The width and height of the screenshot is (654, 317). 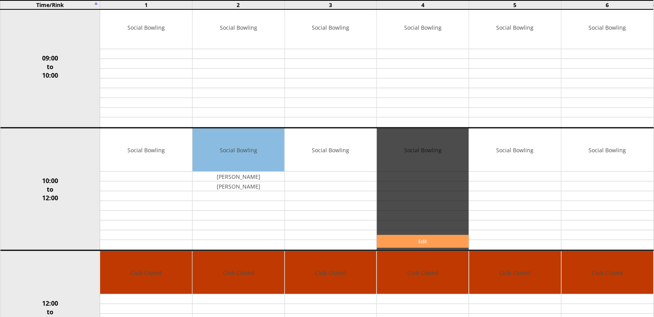 What do you see at coordinates (331, 5) in the screenshot?
I see `td: 3` at bounding box center [331, 5].